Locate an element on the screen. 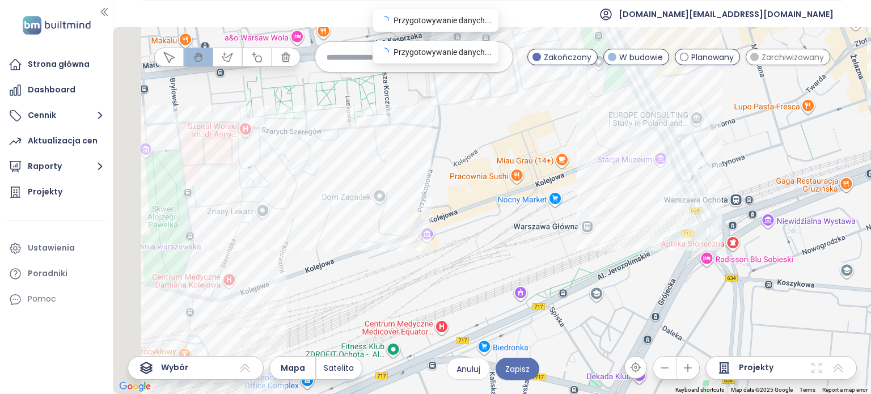 This screenshot has height=394, width=871. span: Anuluj is located at coordinates (469, 369).